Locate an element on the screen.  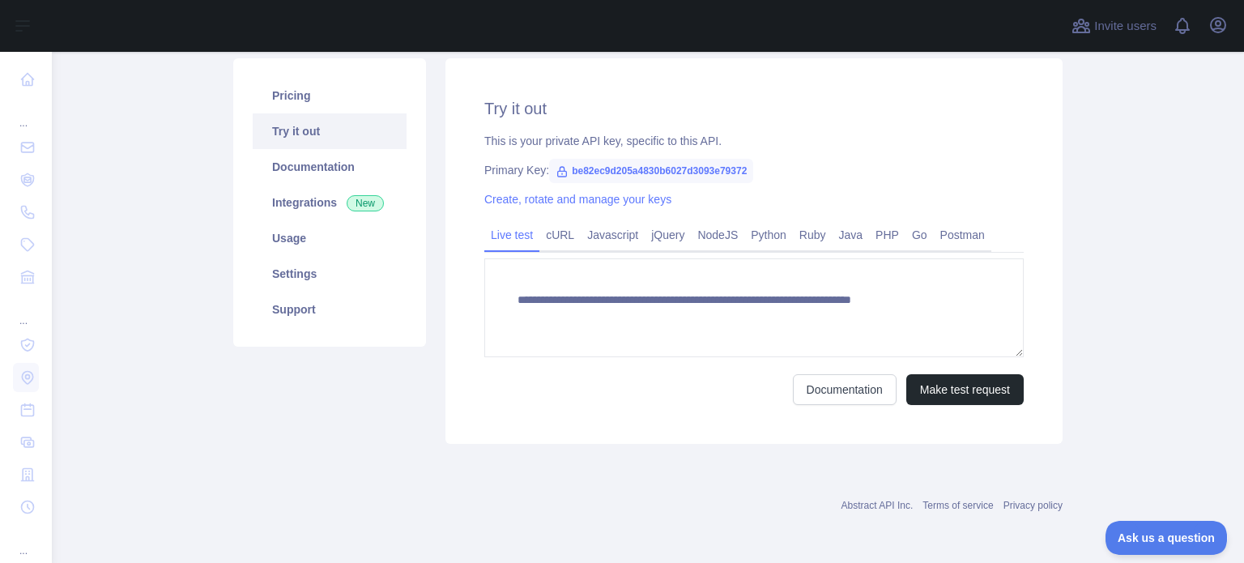
a: Terms of service is located at coordinates (957, 505).